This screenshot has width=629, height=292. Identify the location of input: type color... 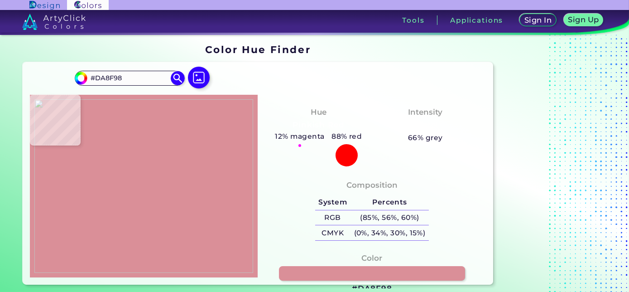
(130, 78).